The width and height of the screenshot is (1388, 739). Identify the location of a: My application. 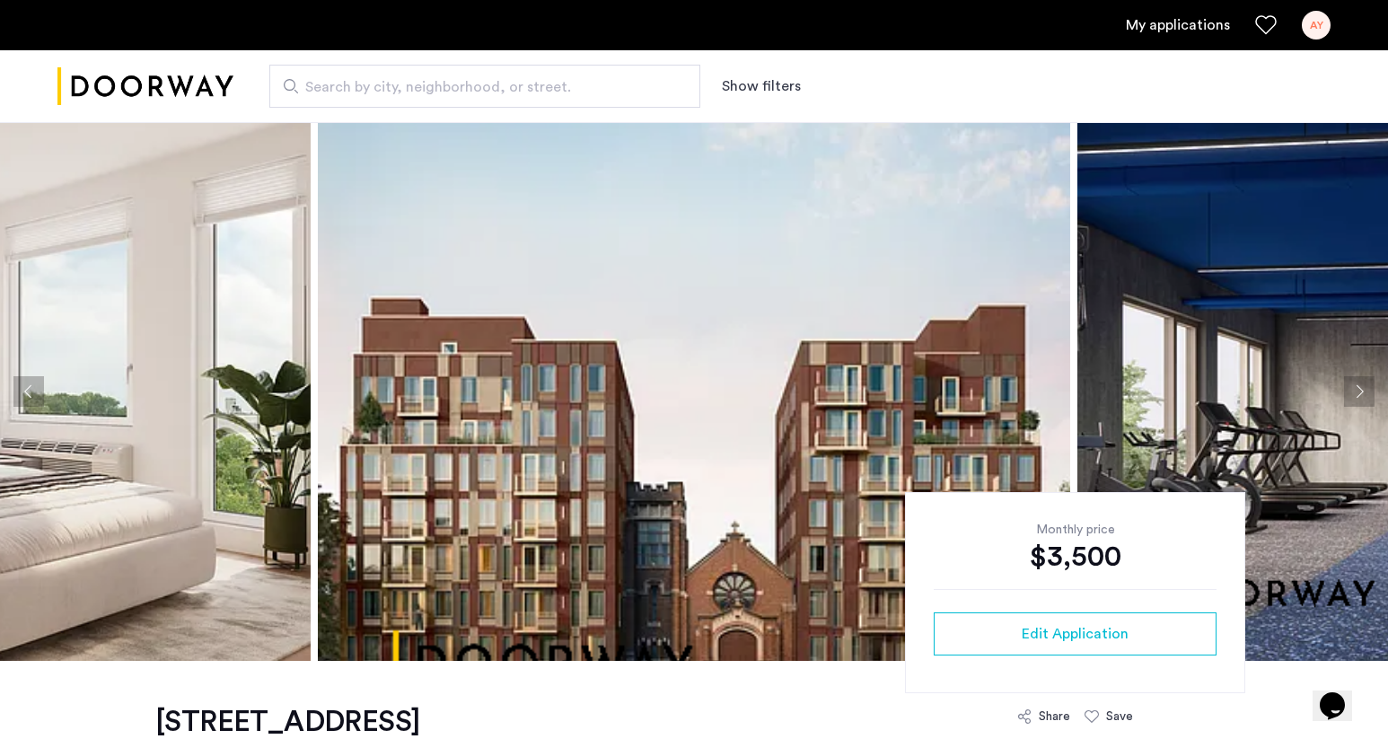
(1178, 25).